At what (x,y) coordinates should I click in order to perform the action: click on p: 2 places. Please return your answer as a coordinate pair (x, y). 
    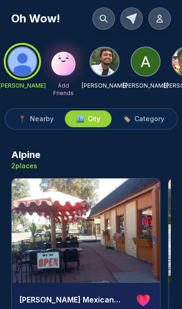
    Looking at the image, I should click on (26, 166).